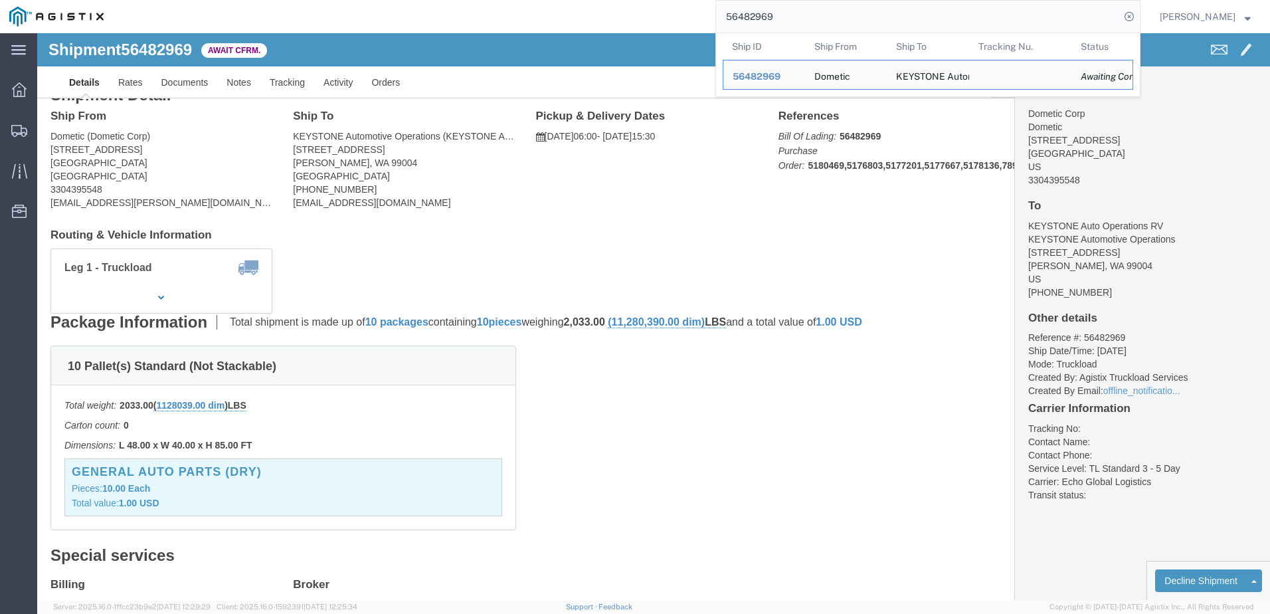 Image resolution: width=1270 pixels, height=614 pixels. I want to click on span: 56482969, so click(756, 76).